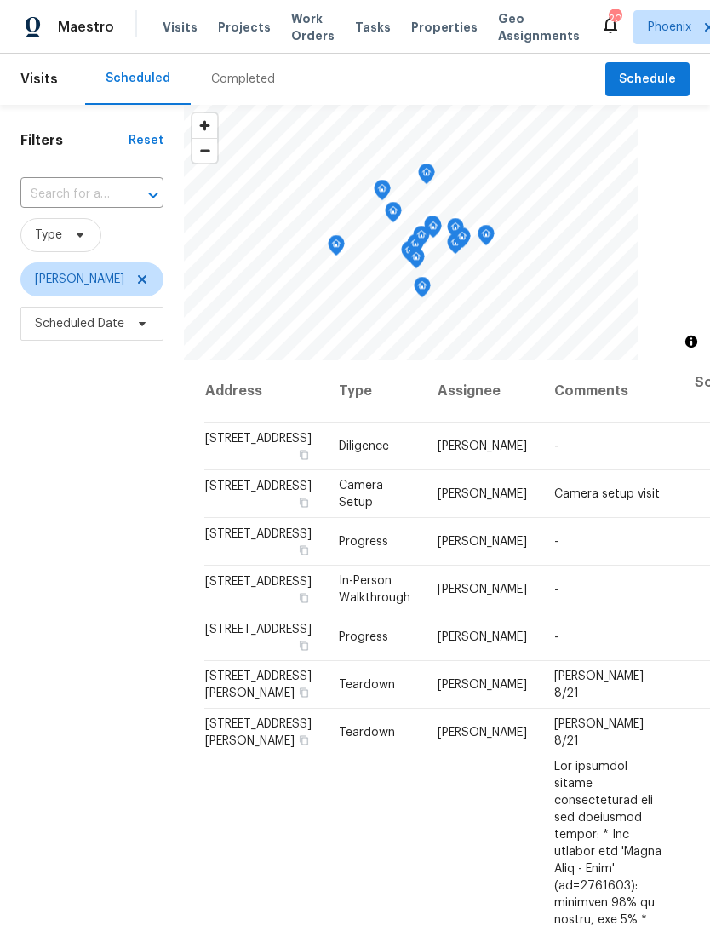  What do you see at coordinates (364, 446) in the screenshot?
I see `span: Diligence` at bounding box center [364, 446].